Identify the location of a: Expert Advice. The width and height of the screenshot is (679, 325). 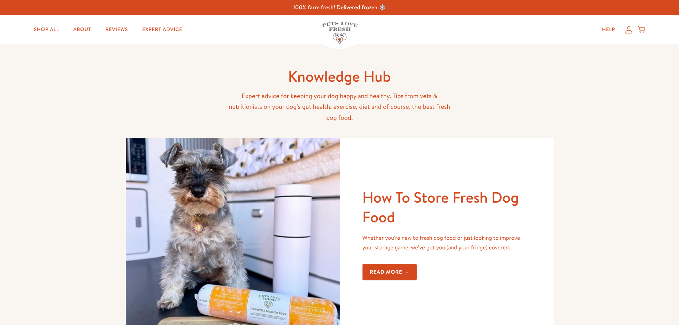
(162, 30).